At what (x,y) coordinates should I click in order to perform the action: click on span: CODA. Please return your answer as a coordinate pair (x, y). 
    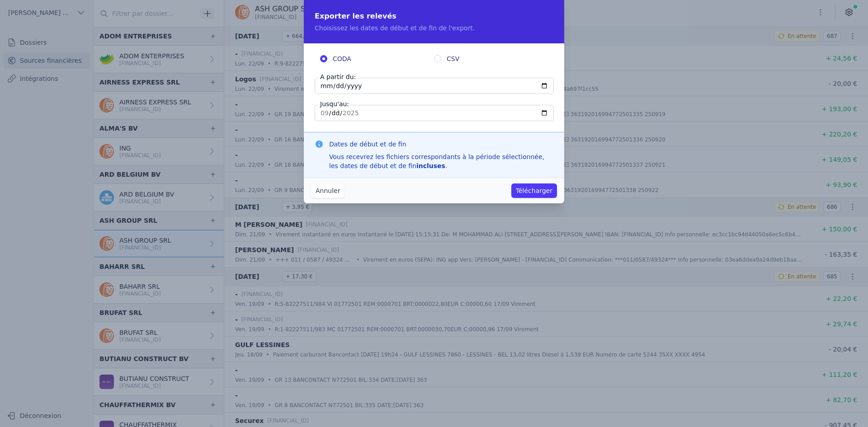
    Looking at the image, I should click on (342, 59).